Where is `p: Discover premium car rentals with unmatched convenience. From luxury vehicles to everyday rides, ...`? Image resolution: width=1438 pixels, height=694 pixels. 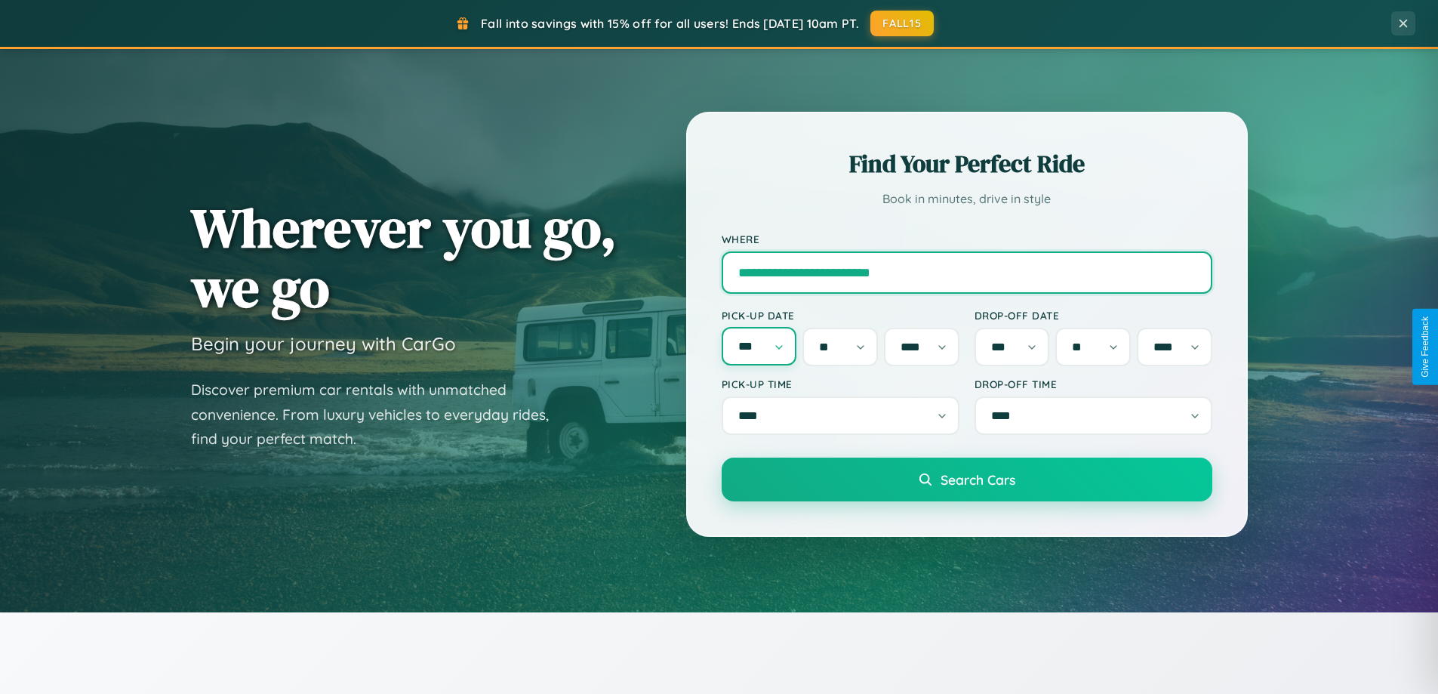 p: Discover premium car rentals with unmatched convenience. From luxury vehicles to everyday rides, ... is located at coordinates (380, 415).